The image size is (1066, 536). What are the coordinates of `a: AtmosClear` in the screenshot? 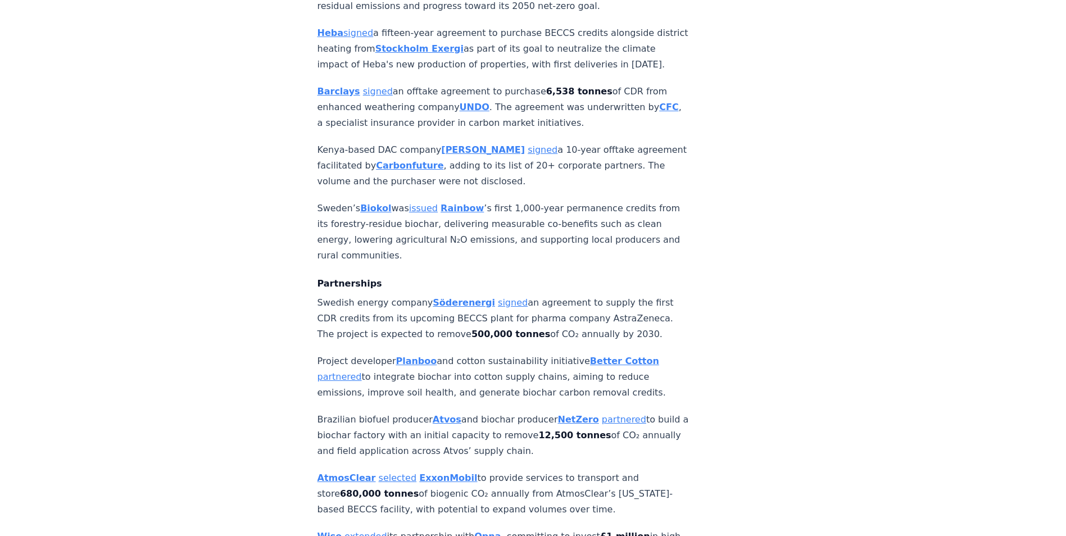 It's located at (347, 478).